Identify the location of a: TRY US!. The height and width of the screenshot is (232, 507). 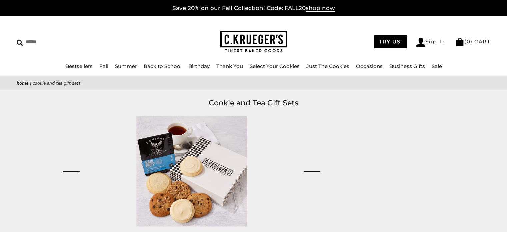
(391, 42).